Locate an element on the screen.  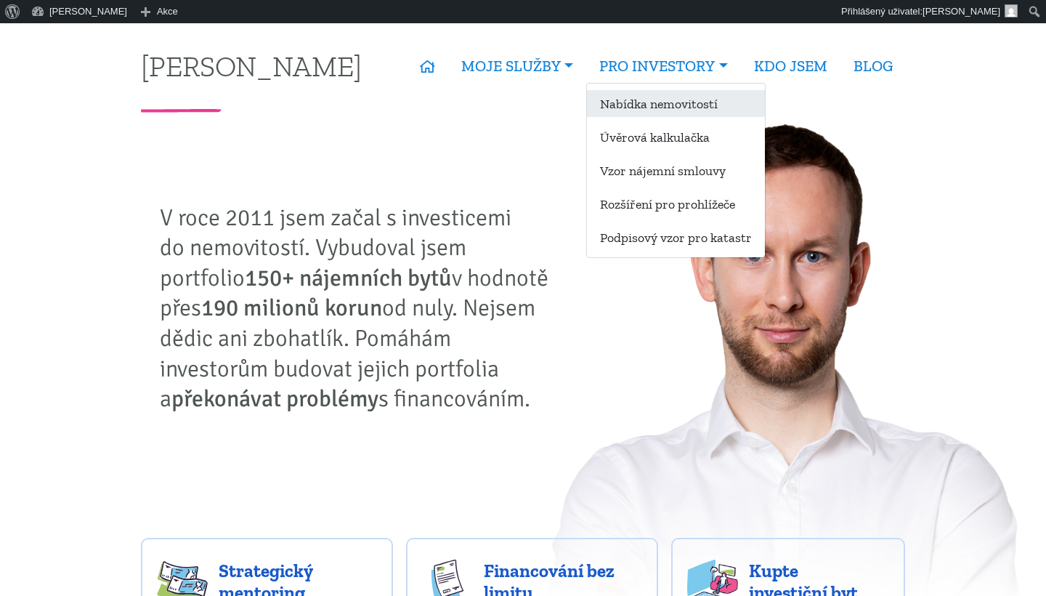
strong: 150+ nájemních bytů is located at coordinates (348, 277).